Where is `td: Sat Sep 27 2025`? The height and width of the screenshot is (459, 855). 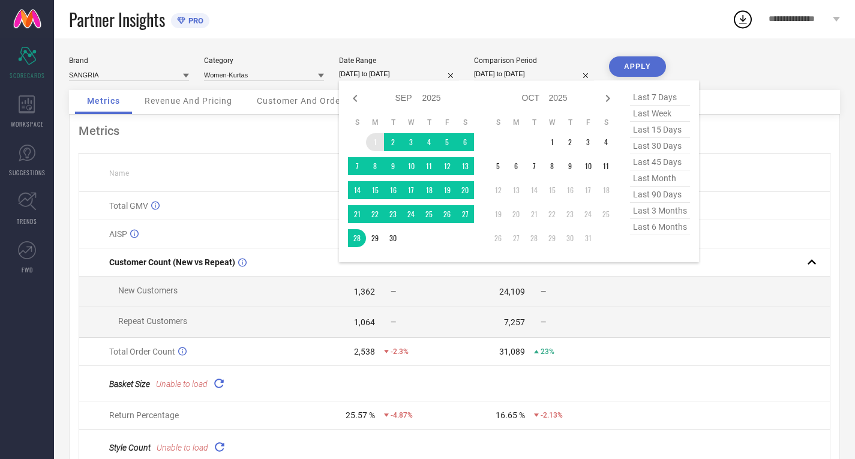
td: Sat Sep 27 2025 is located at coordinates (465, 214).